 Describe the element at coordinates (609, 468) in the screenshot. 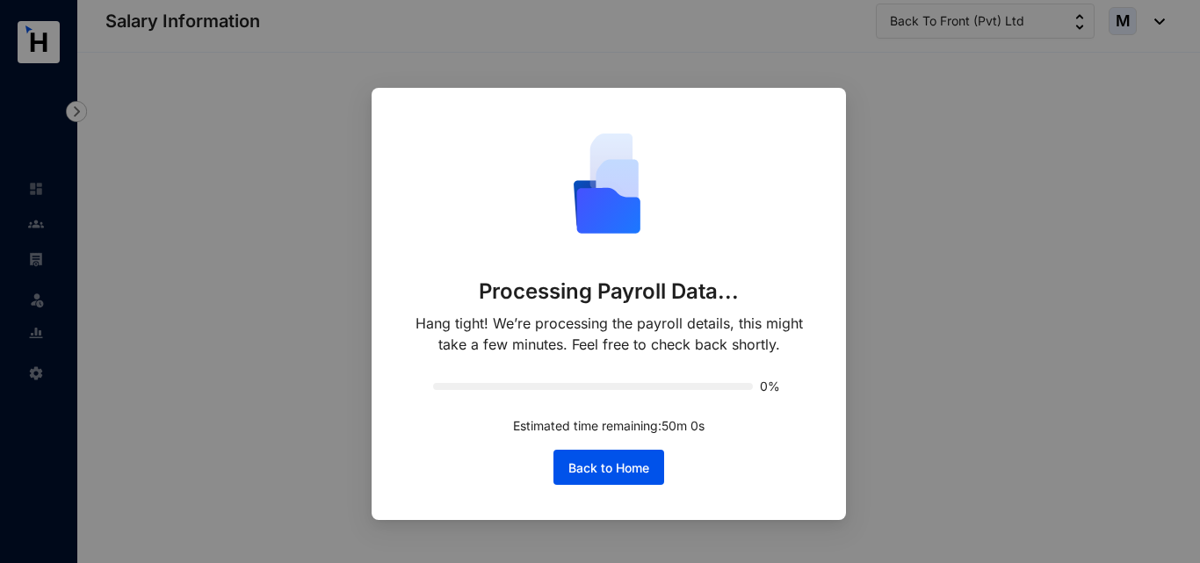

I see `span: Back to Home` at that location.